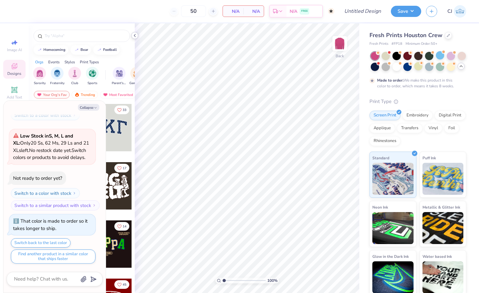 This screenshot has width=479, height=293. Describe the element at coordinates (417, 115) in the screenshot. I see `div: Embroidery` at that location.